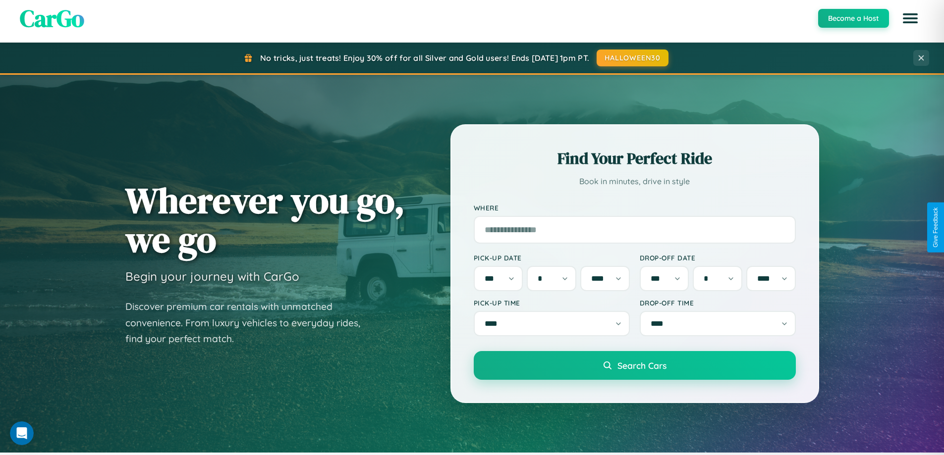 Image resolution: width=944 pixels, height=455 pixels. Describe the element at coordinates (52, 18) in the screenshot. I see `span: CarGo` at that location.